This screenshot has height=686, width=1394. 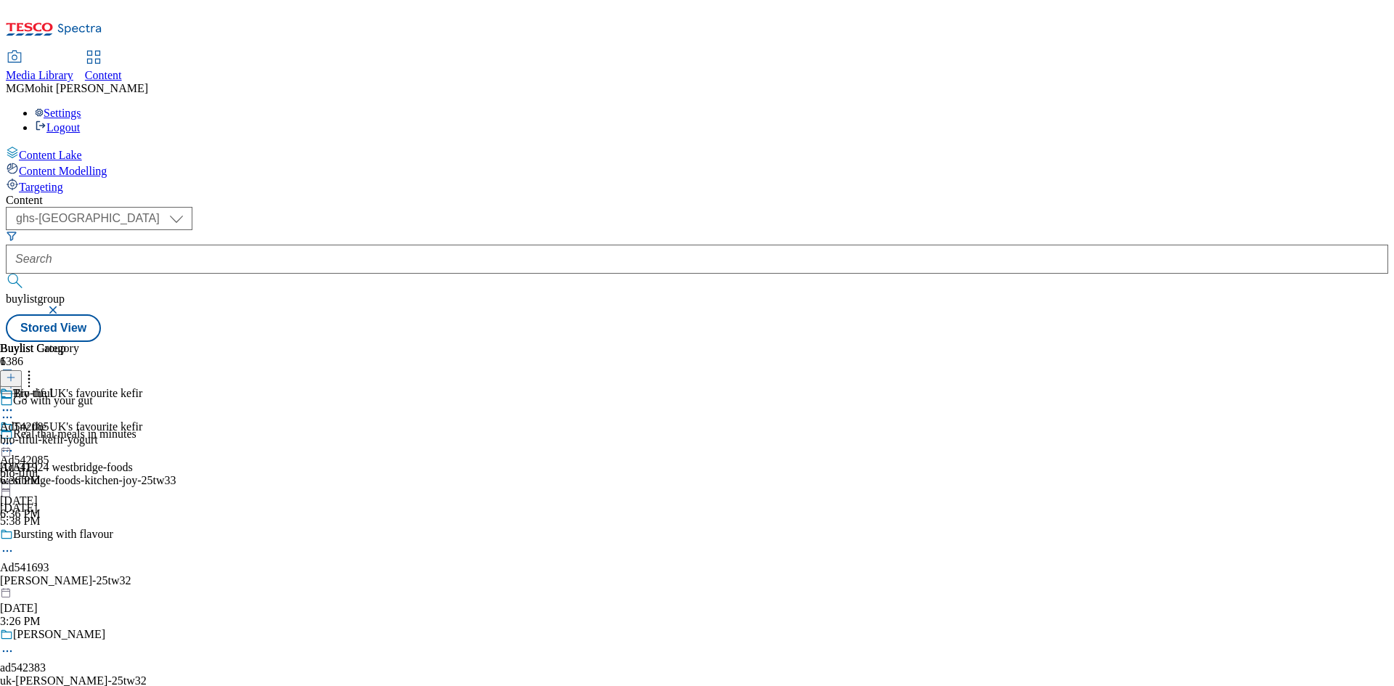 I want to click on span: Media Library, so click(x=39, y=75).